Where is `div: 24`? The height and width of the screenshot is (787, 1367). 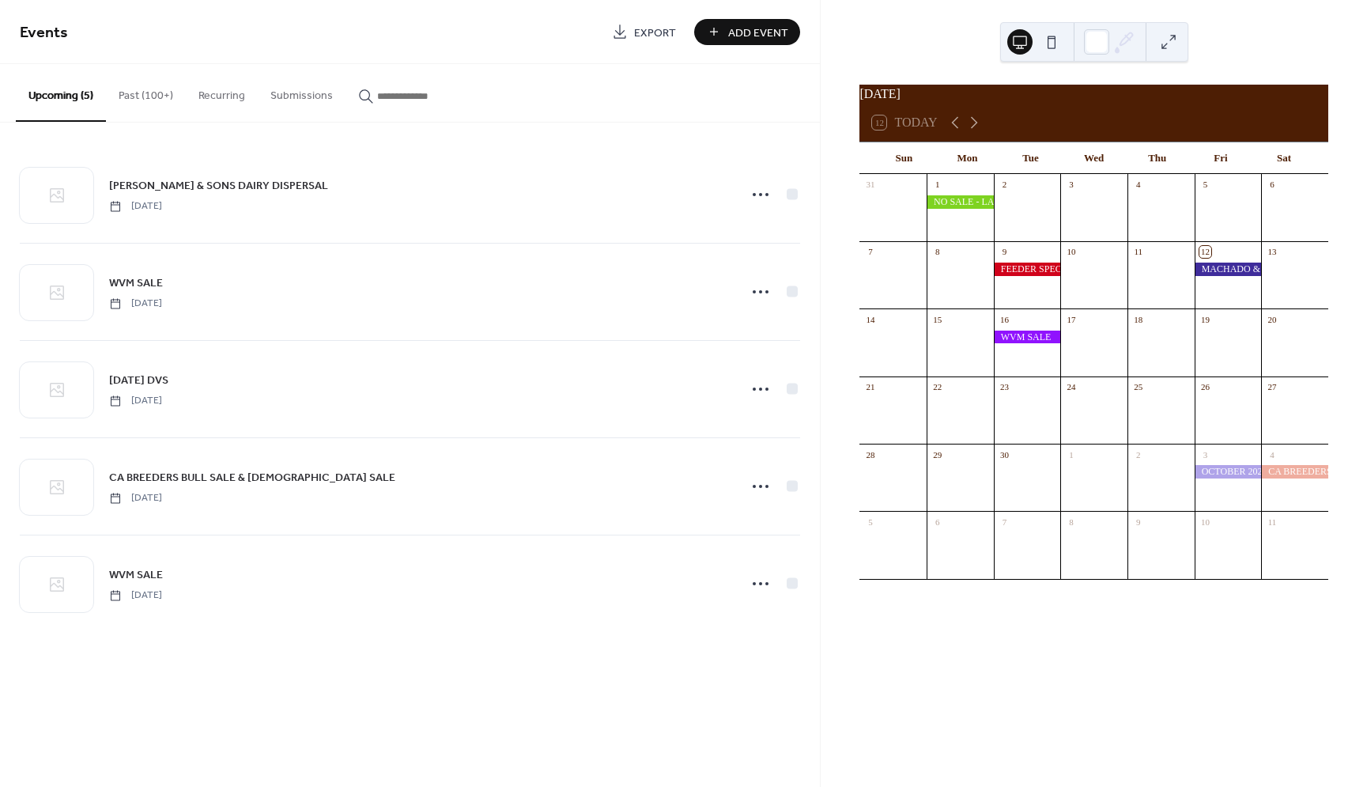
div: 24 is located at coordinates (1071, 387).